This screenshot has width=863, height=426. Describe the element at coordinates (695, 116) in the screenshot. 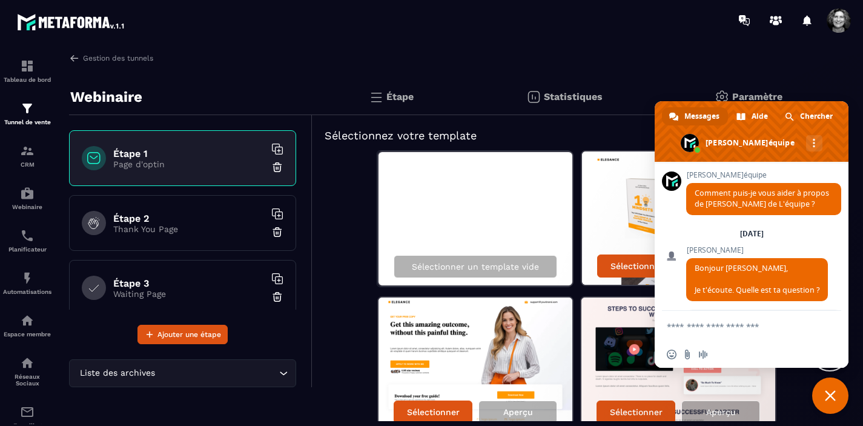

I see `a: Messages` at that location.